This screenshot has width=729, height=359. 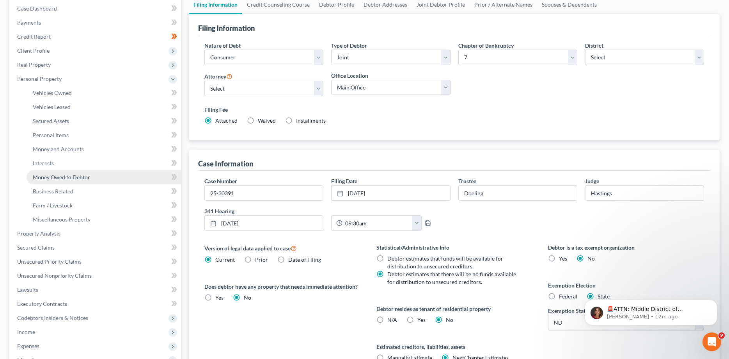 I want to click on span: Miscellaneous Property, so click(x=62, y=219).